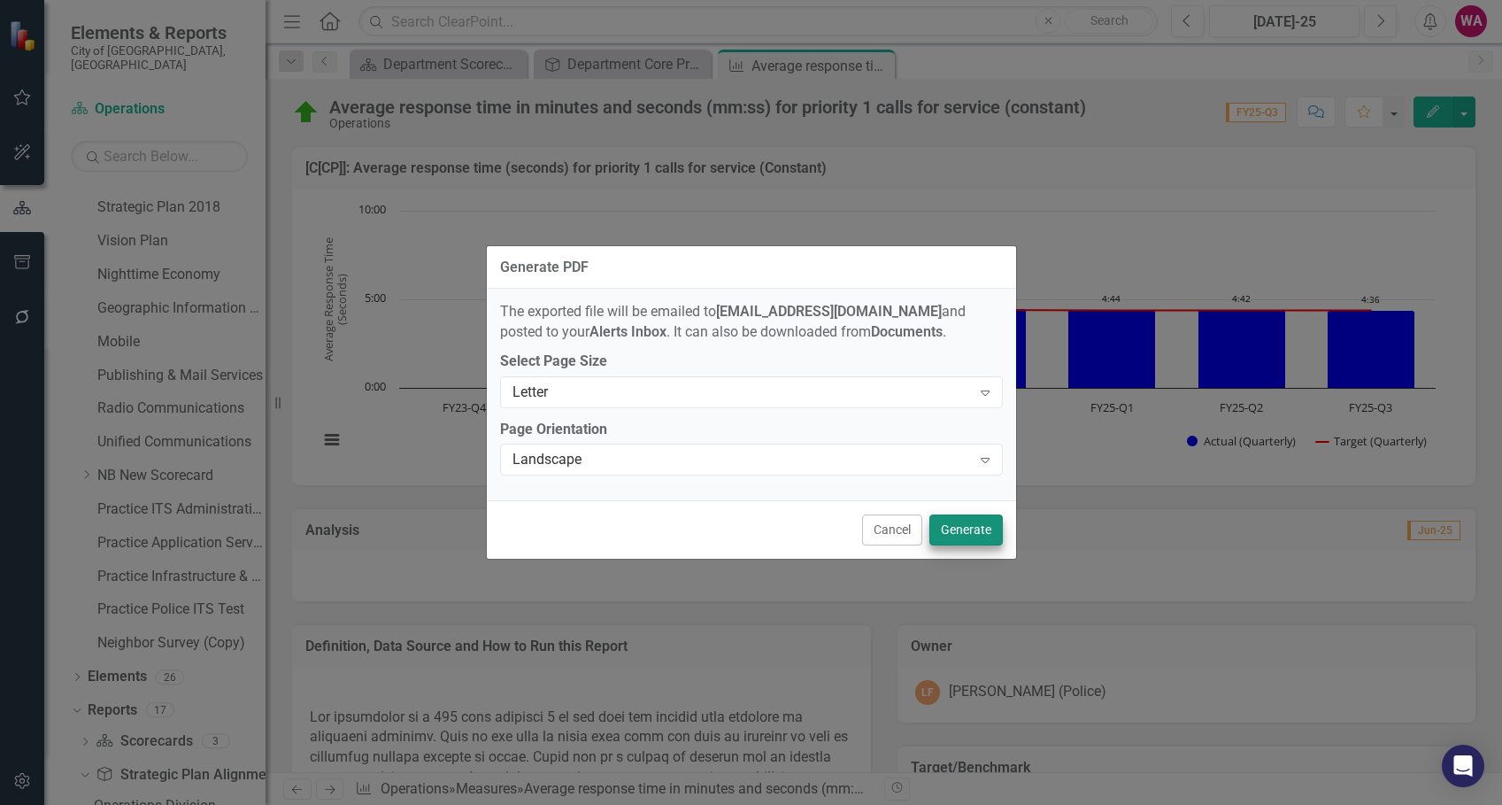 The width and height of the screenshot is (1502, 805). I want to click on div: Generate PDF, so click(544, 267).